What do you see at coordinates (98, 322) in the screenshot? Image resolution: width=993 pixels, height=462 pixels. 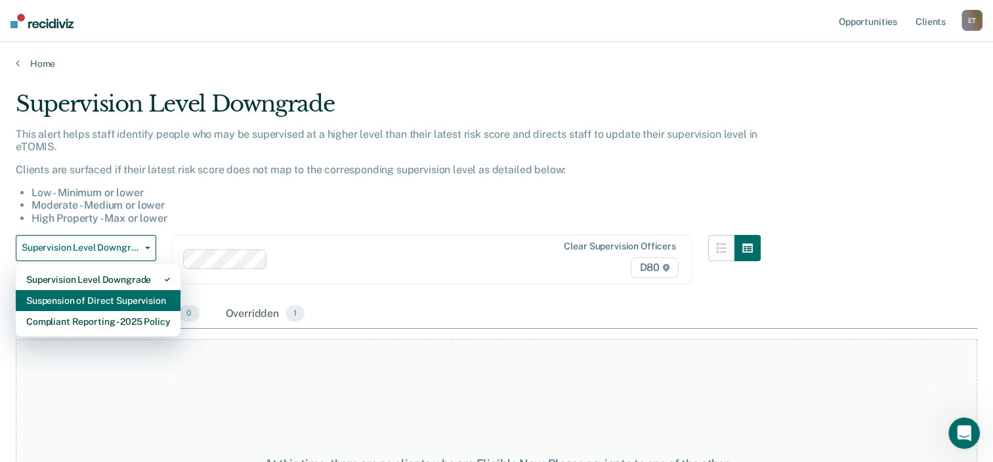 I see `div: Compliant Reporting - 2025 Policy` at bounding box center [98, 322].